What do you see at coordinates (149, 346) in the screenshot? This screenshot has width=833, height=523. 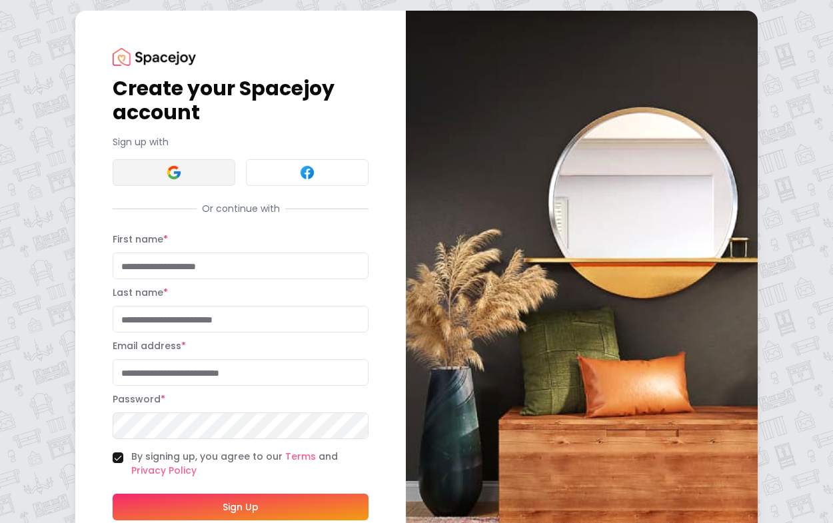 I see `label: Email address` at bounding box center [149, 346].